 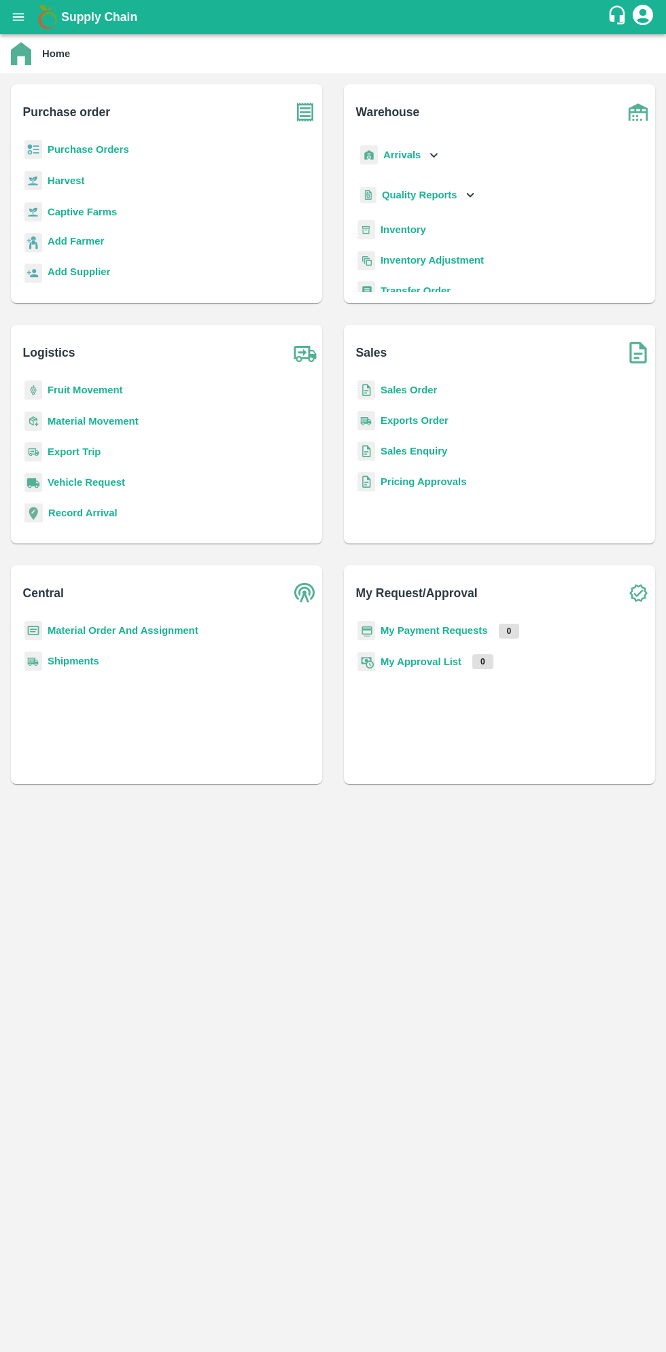 I want to click on b: Add Supplier, so click(x=79, y=272).